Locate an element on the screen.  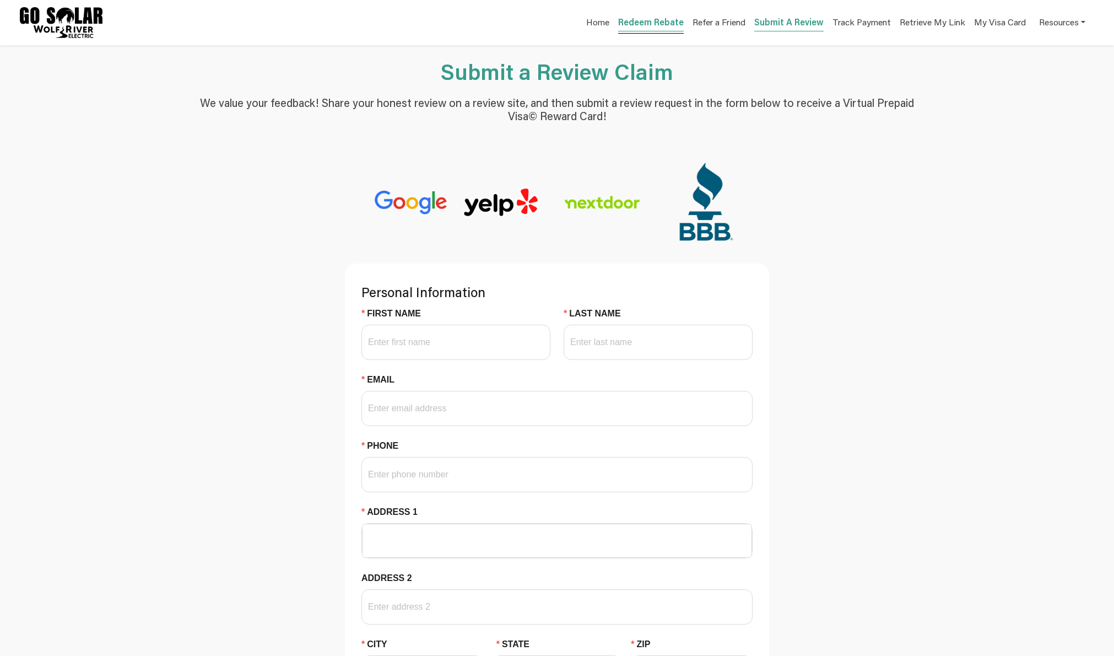
a: Submit A Review is located at coordinates (789, 24).